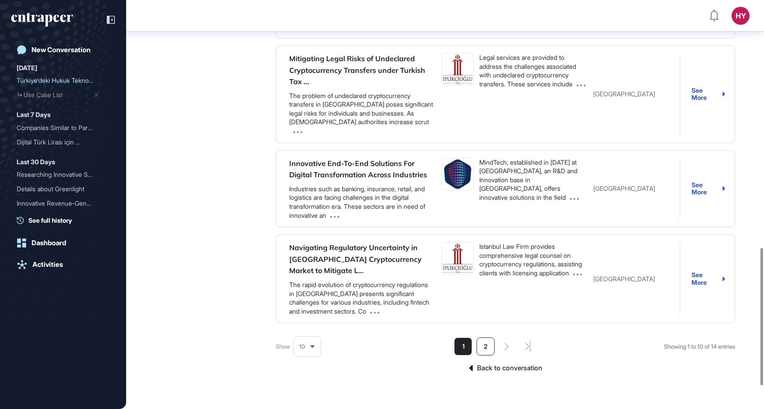 The width and height of the screenshot is (764, 409). I want to click on a: Dashboard, so click(63, 243).